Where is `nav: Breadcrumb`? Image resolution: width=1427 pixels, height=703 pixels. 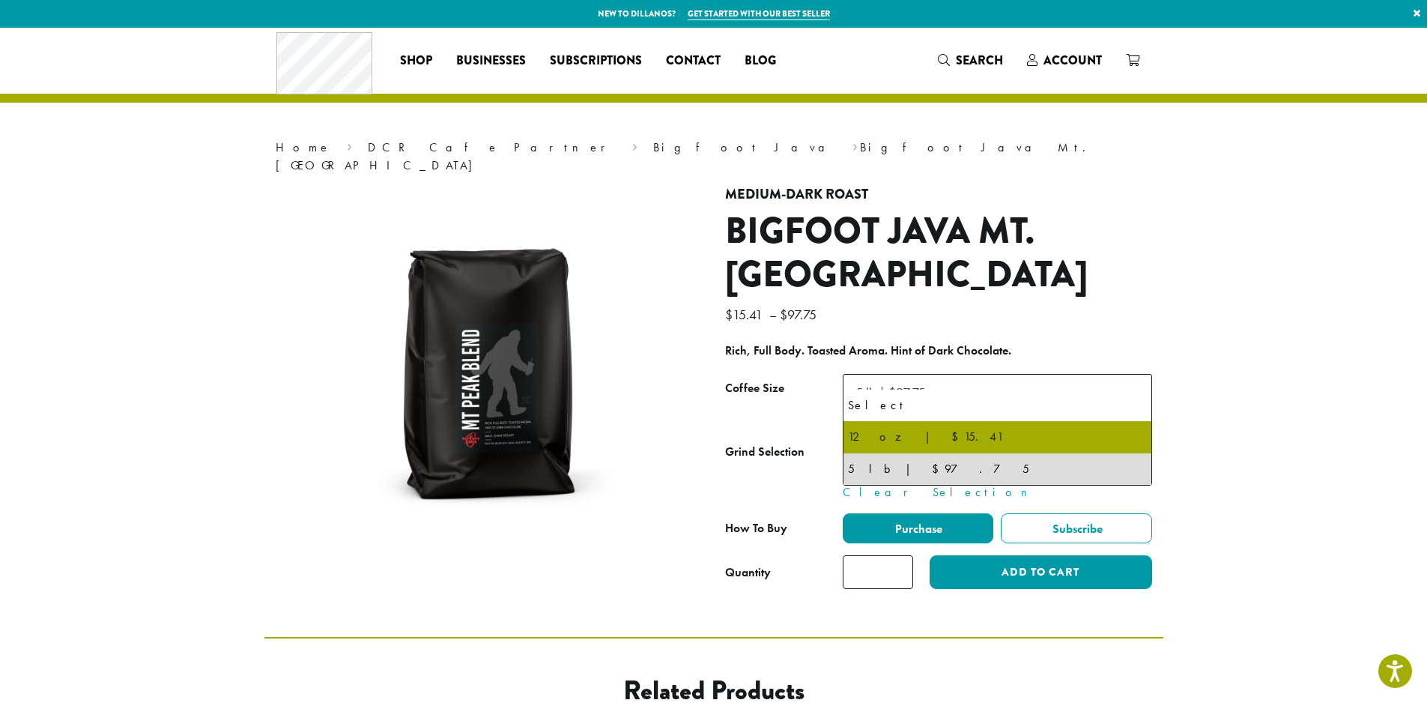
nav: Breadcrumb is located at coordinates (714, 157).